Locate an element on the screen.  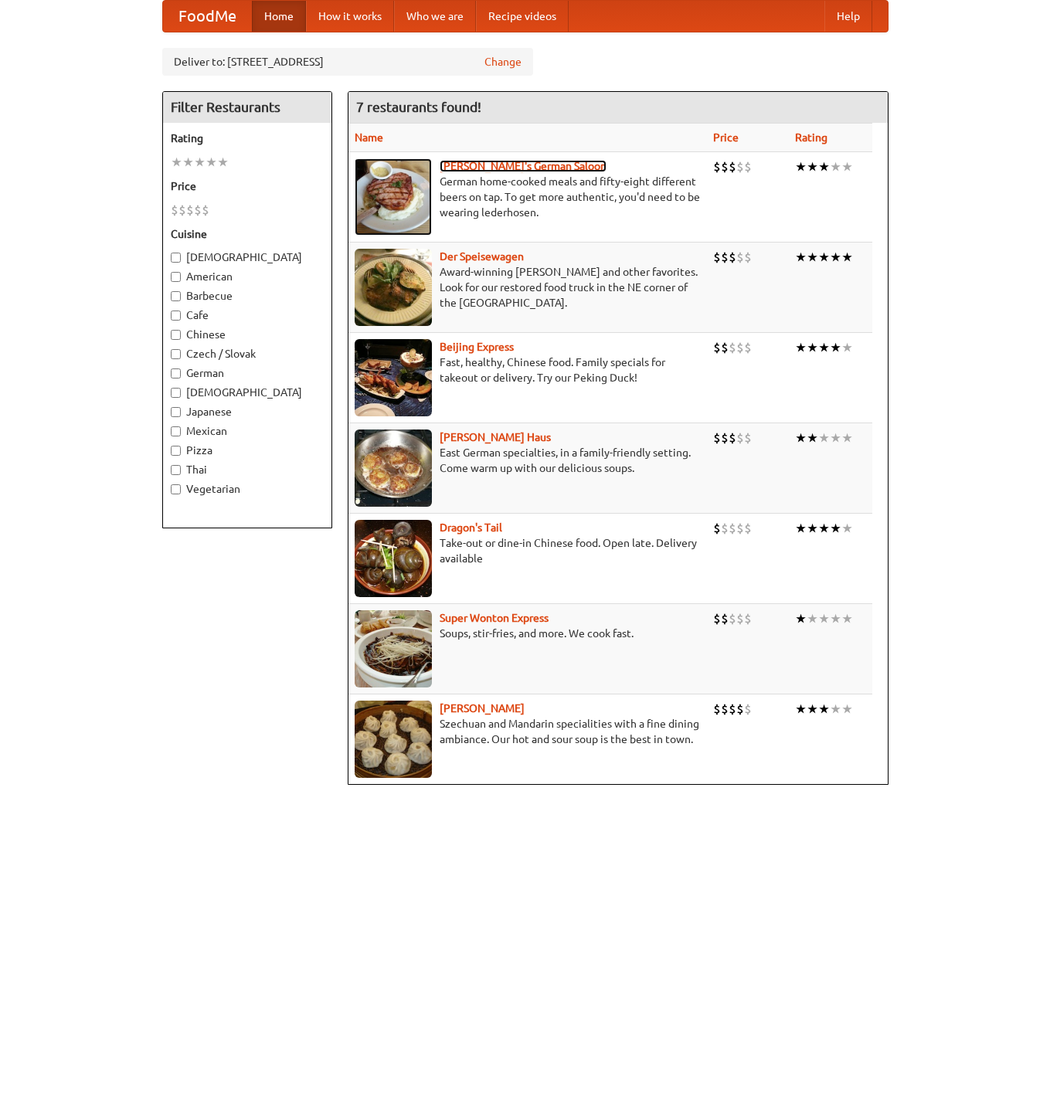
p: Szechuan and Mandarin specialities with a fine dining ambiance. Our hot and sour soup is the best... is located at coordinates (528, 732).